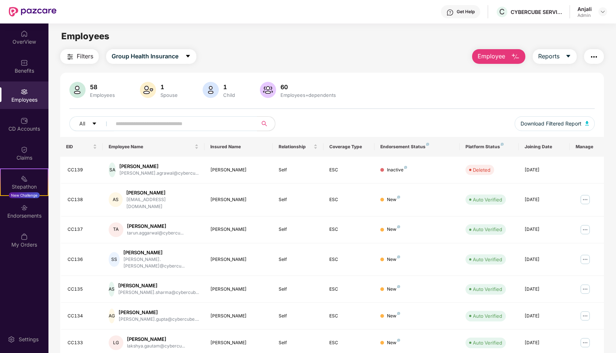 The width and height of the screenshot is (616, 353). Describe the element at coordinates (82, 229) in the screenshot. I see `div: CC137` at that location.